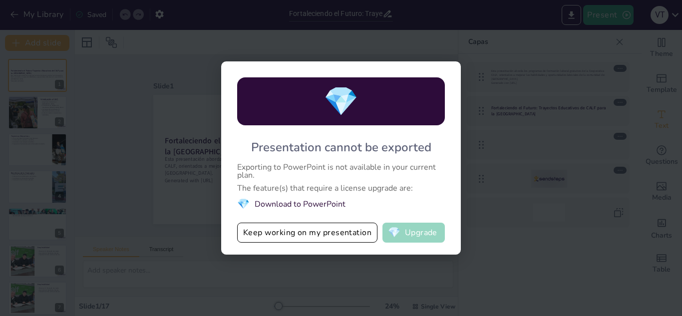 The height and width of the screenshot is (316, 682). I want to click on button: Keep working on my presentation, so click(307, 233).